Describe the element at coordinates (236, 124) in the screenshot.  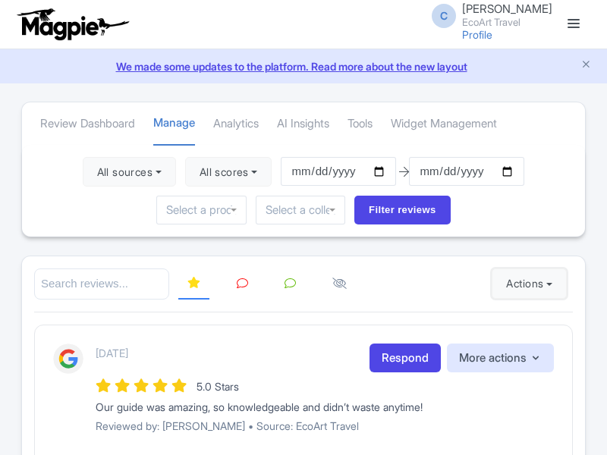
I see `a: Analytics` at that location.